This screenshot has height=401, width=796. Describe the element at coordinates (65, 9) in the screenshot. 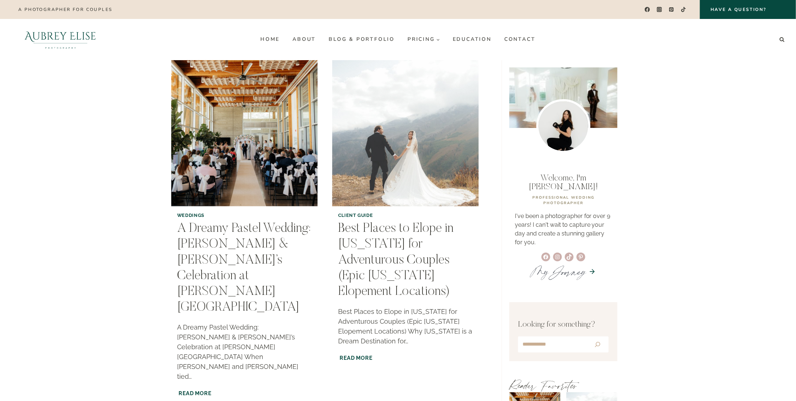

I see `p: A photographer for couples` at that location.